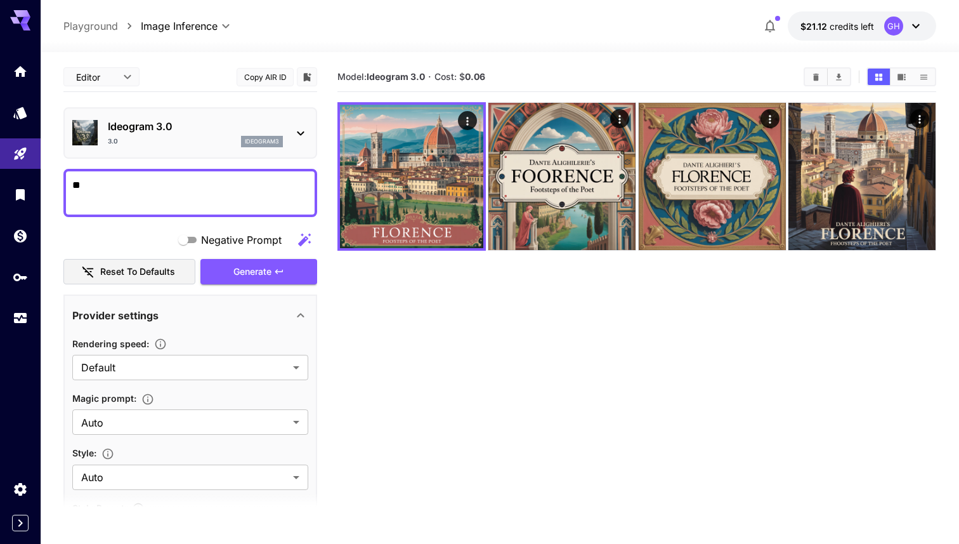  What do you see at coordinates (190, 133) in the screenshot?
I see `div: Ideogram 3.03.0ideogram3` at bounding box center [190, 133].